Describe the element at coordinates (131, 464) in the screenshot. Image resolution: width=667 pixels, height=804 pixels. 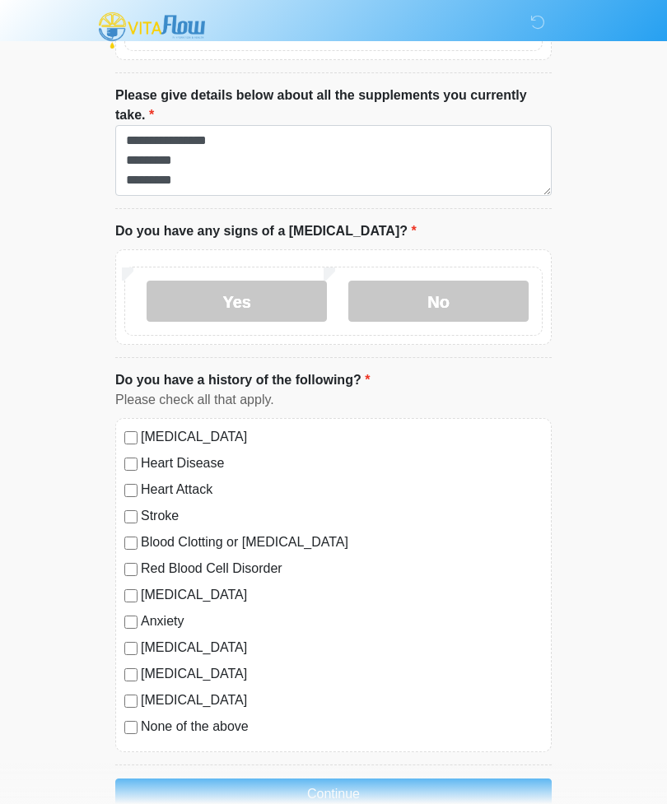
I see `input: Heart Disease` at that location.